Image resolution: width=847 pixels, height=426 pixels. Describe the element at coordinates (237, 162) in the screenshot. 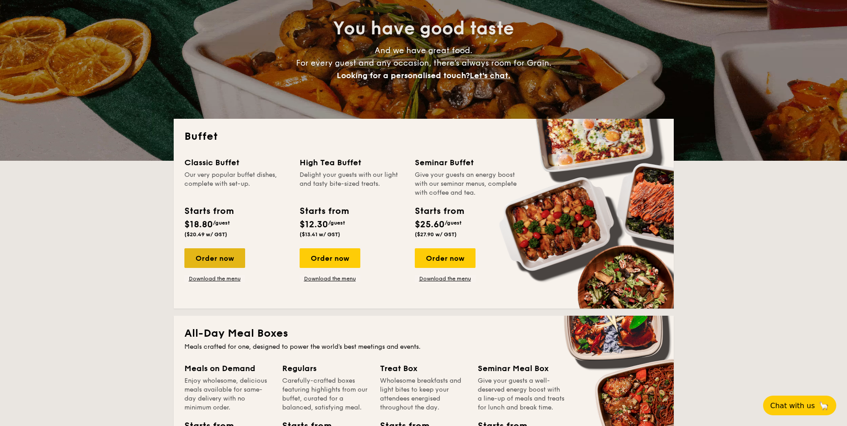

I see `div: Classic Buffet` at that location.